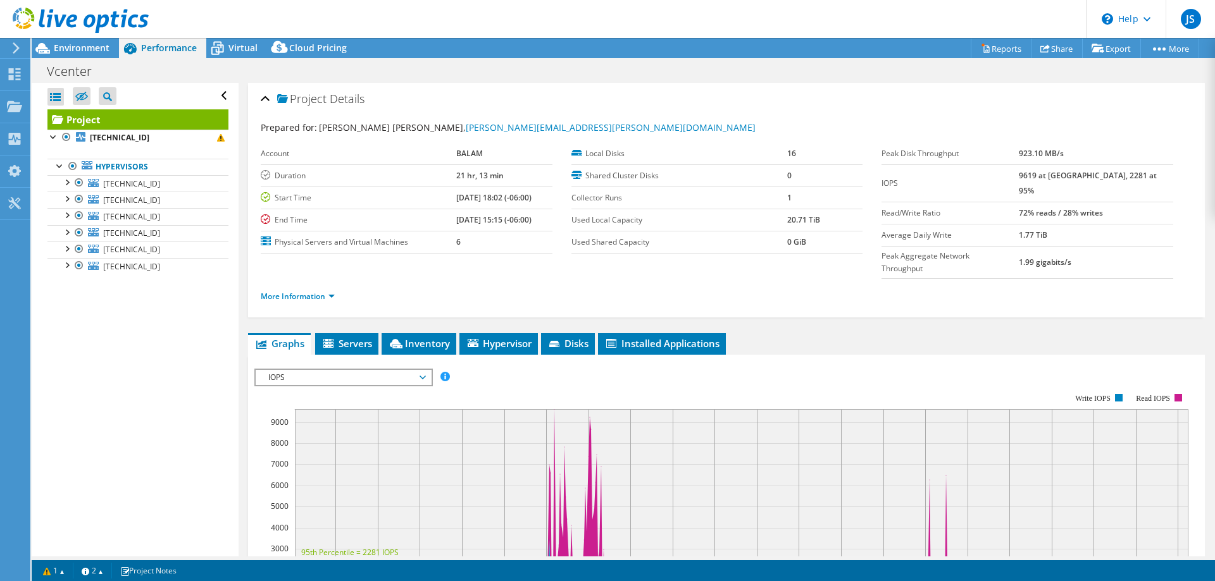 This screenshot has width=1215, height=581. Describe the element at coordinates (343, 378) in the screenshot. I see `span: IOPS` at that location.